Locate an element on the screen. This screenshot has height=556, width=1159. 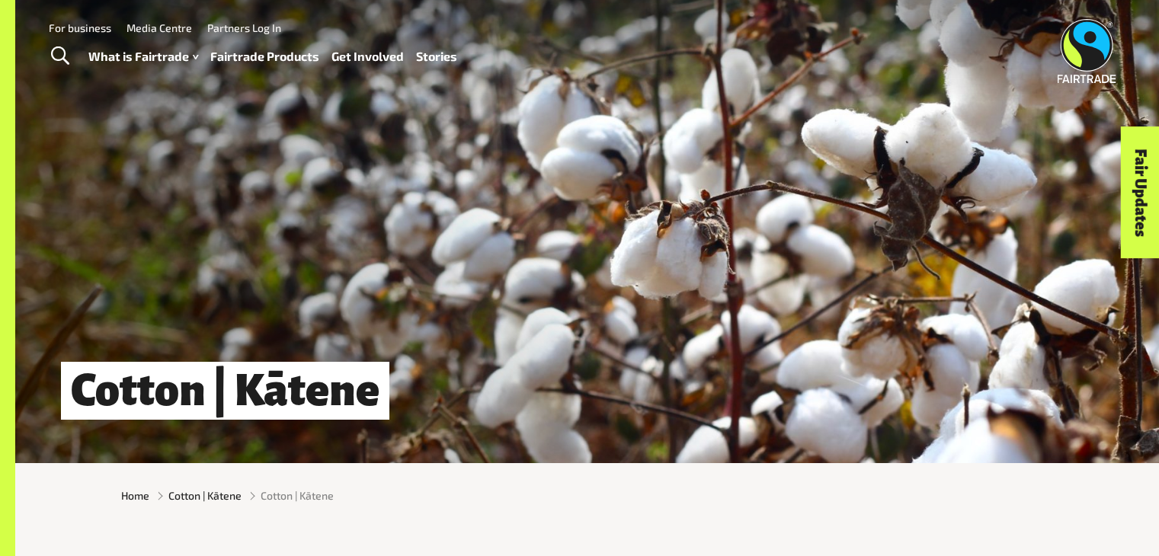
a: For business is located at coordinates (80, 27).